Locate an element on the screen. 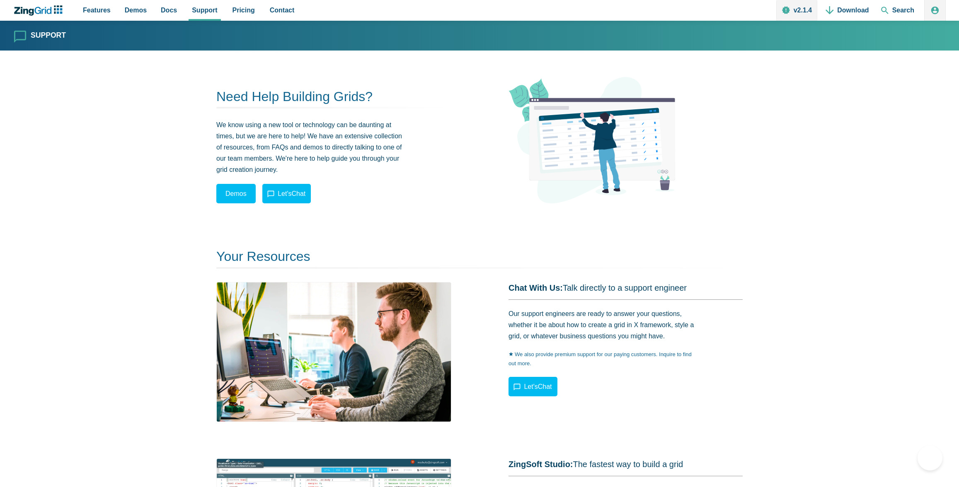 This screenshot has width=959, height=487. p: Talk directly to a support engineer is located at coordinates (625, 288).